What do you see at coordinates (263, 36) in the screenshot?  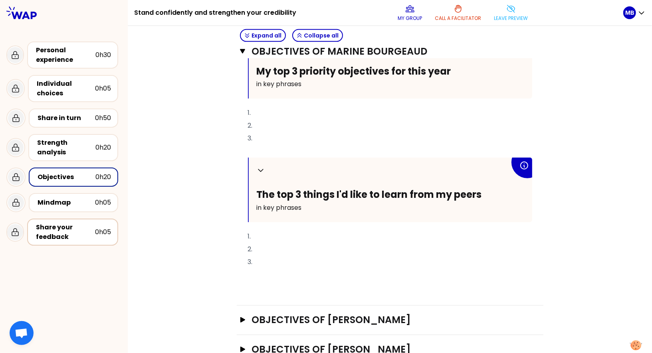 I see `button: Expand all` at bounding box center [263, 36].